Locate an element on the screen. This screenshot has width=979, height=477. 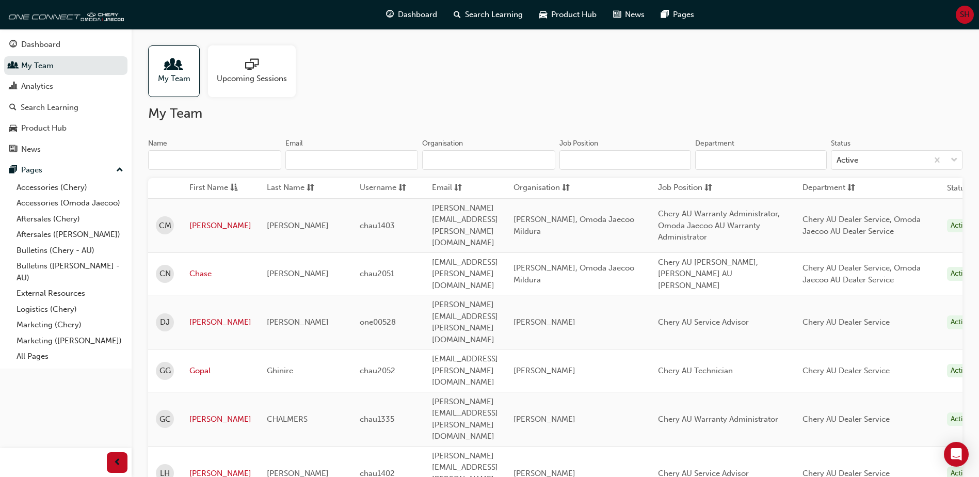
span: Department is located at coordinates (823, 188).